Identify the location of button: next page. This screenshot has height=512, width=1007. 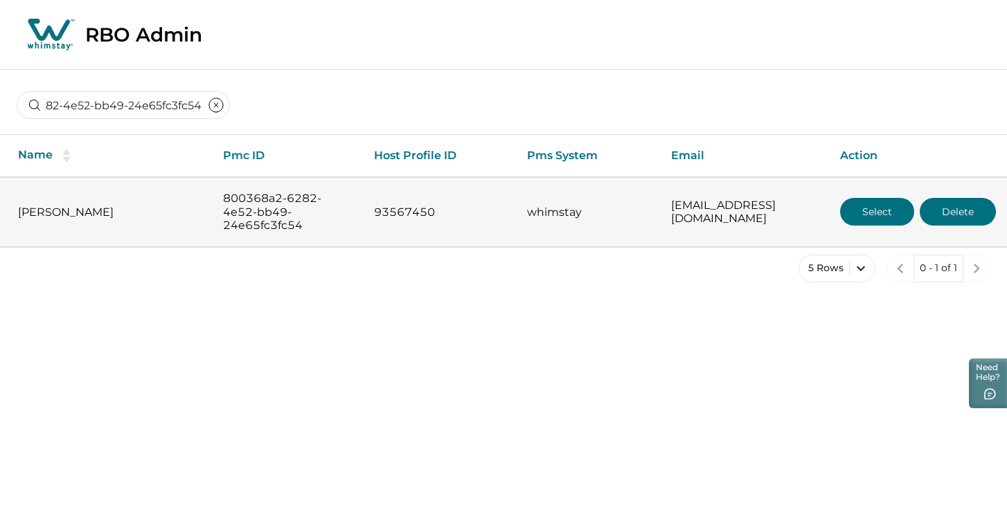
(976, 269).